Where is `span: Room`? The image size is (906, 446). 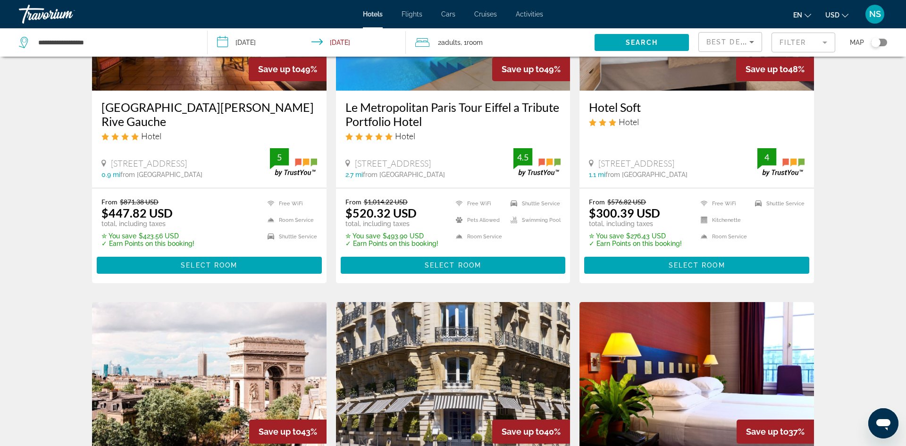
span: Room is located at coordinates (475, 42).